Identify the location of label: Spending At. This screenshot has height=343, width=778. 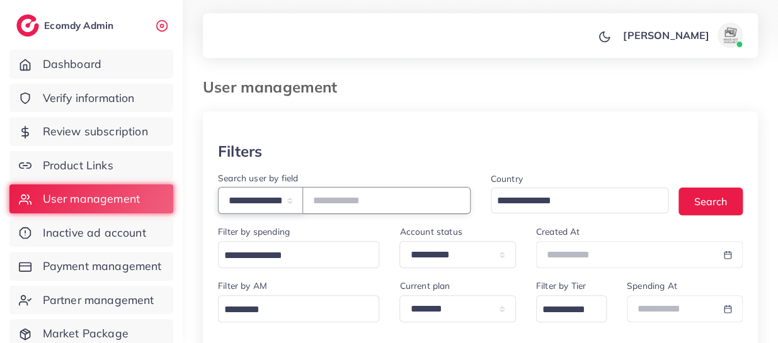
(652, 286).